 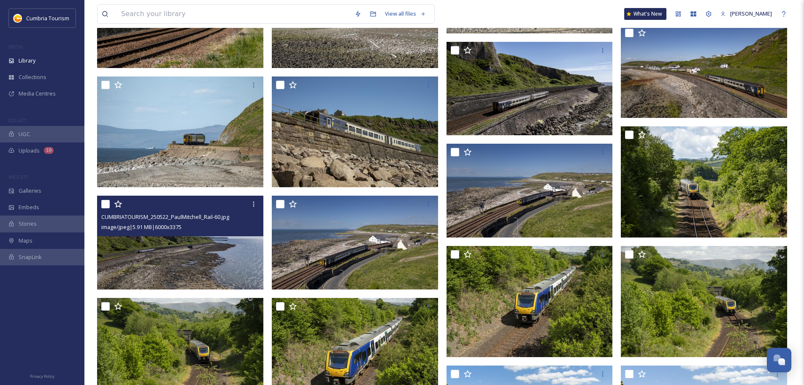 I want to click on span: Cumbria Tourism, so click(x=48, y=18).